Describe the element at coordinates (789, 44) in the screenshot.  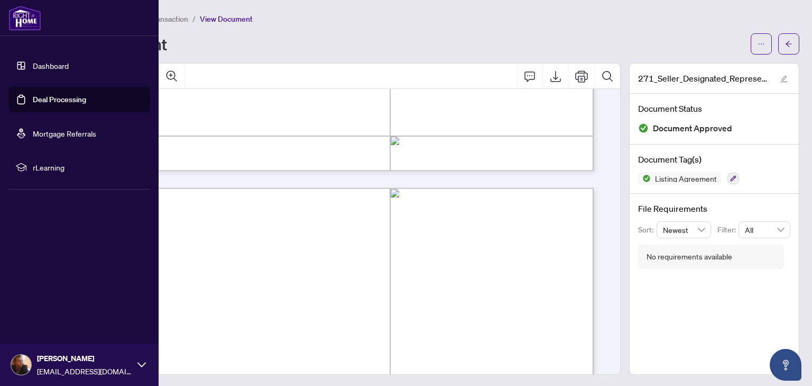
I see `span: arrow-left` at that location.